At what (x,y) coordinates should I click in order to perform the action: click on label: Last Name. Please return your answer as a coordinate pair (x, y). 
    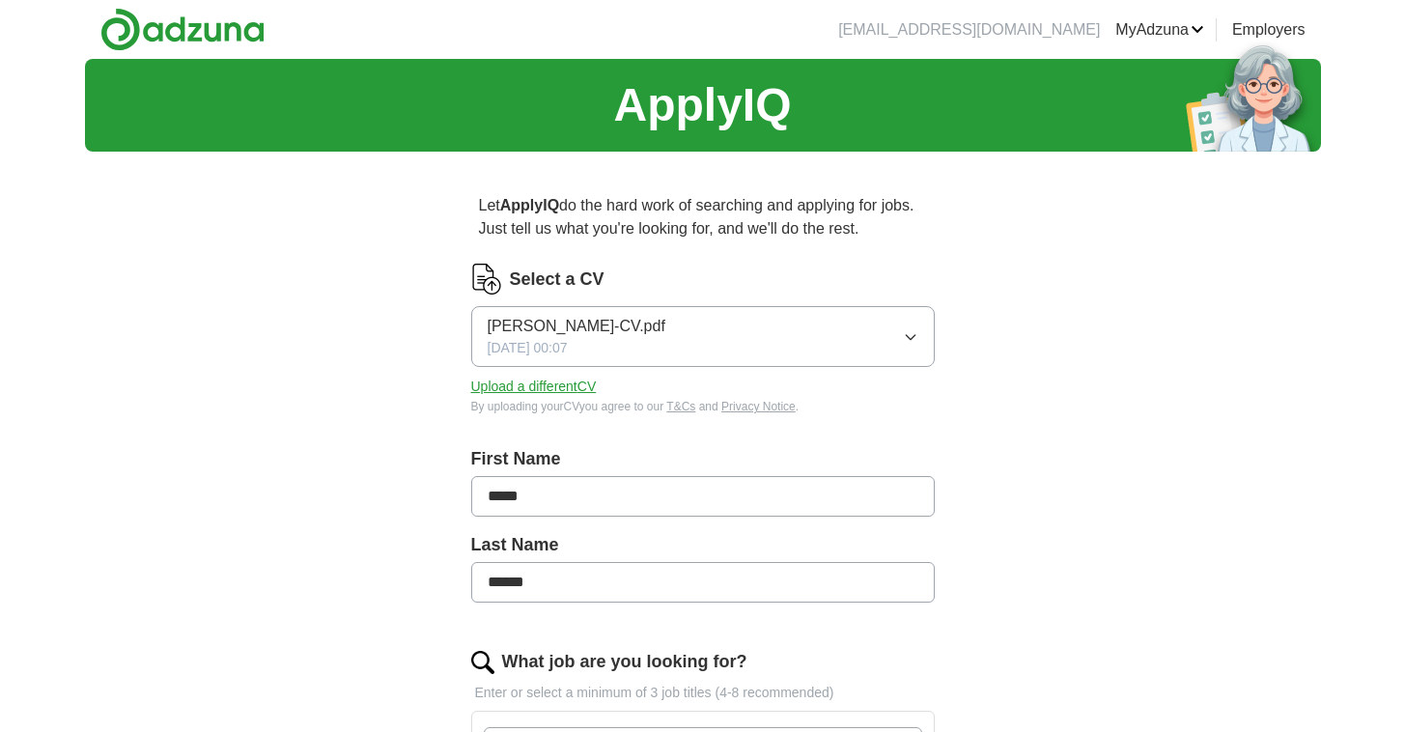
    Looking at the image, I should click on (703, 545).